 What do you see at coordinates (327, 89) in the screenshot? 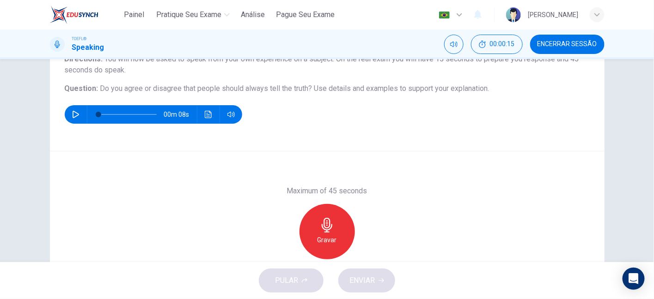
I see `h6: Question :` at bounding box center [327, 89].